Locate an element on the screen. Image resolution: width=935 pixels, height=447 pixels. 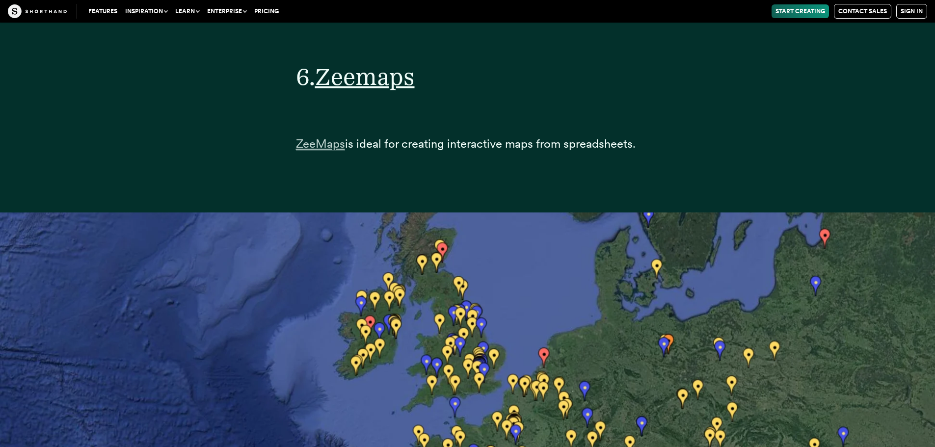
a: Sign in is located at coordinates (912, 11).